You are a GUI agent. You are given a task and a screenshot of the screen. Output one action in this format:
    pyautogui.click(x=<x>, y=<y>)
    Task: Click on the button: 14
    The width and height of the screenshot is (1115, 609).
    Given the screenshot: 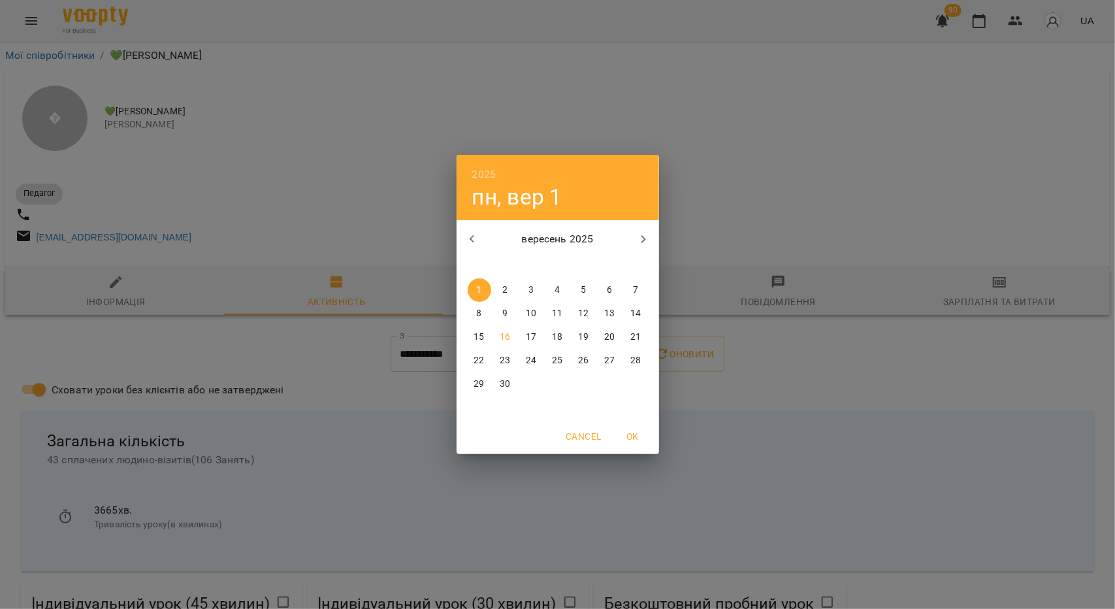 What is the action you would take?
    pyautogui.click(x=636, y=314)
    